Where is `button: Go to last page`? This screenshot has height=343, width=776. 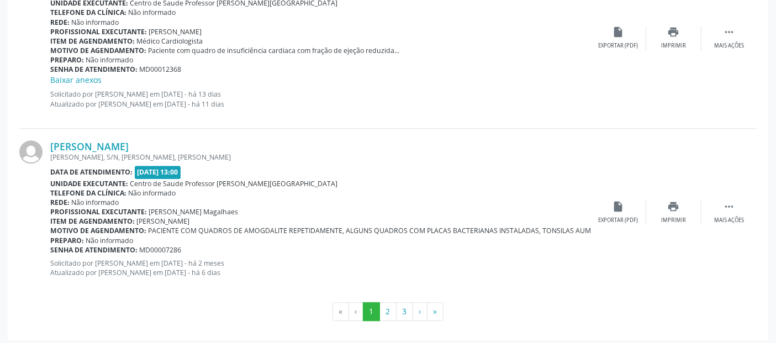 button: Go to last page is located at coordinates (435, 311).